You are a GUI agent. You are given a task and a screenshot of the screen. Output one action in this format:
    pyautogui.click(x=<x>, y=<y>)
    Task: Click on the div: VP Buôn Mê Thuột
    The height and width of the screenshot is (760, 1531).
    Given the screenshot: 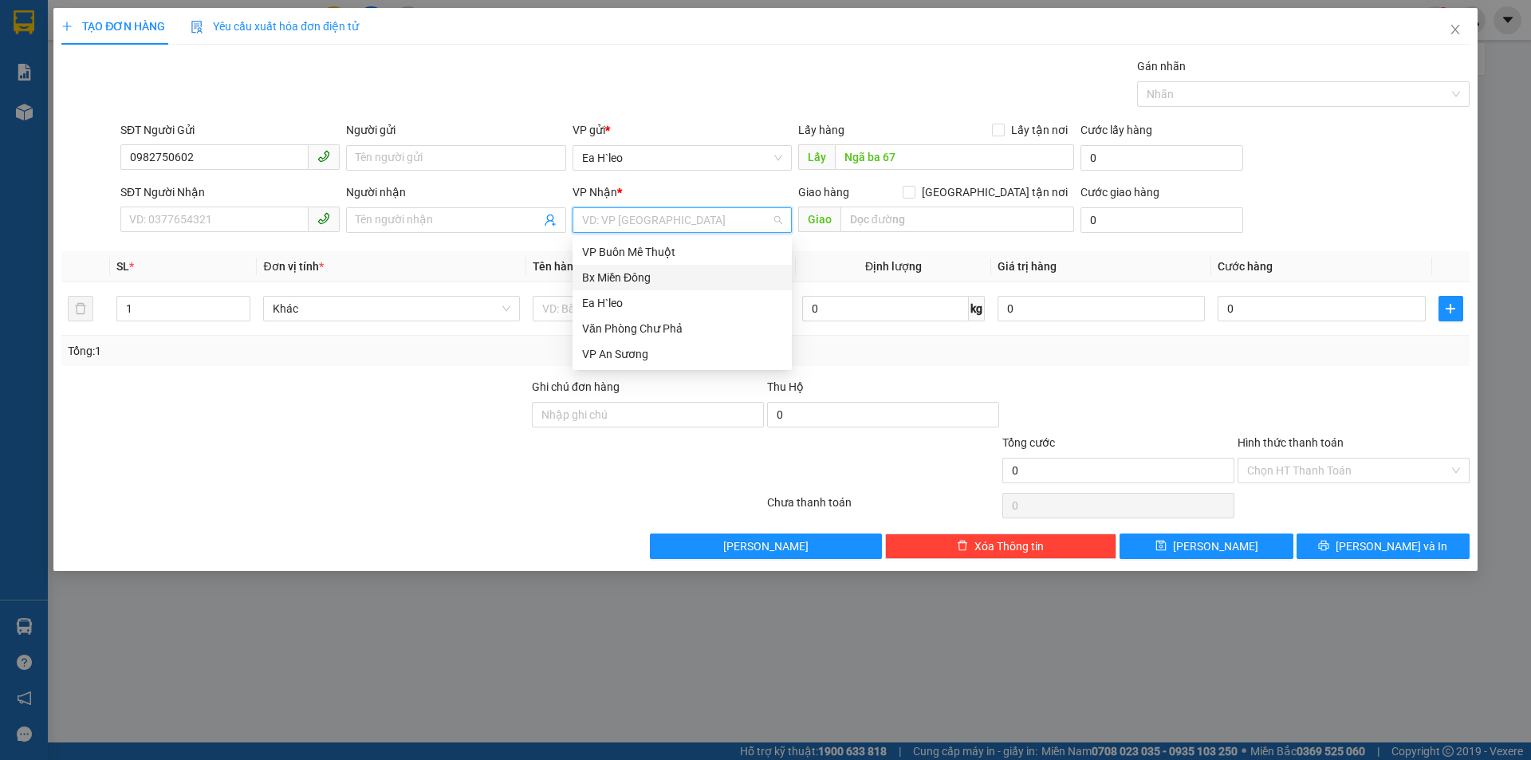 What is the action you would take?
    pyautogui.click(x=682, y=252)
    